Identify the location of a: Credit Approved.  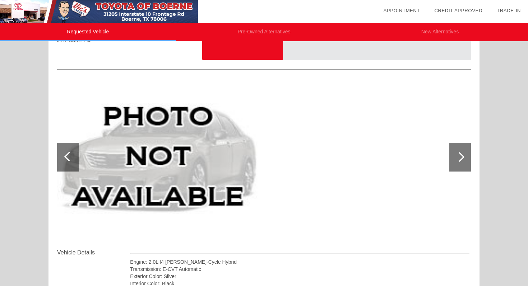
(458, 10).